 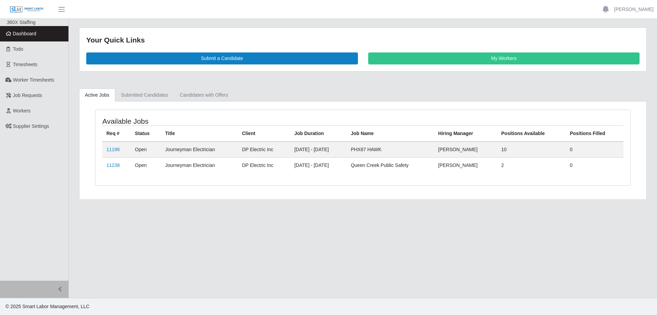 What do you see at coordinates (363, 40) in the screenshot?
I see `div: Your Quick Links` at bounding box center [363, 40].